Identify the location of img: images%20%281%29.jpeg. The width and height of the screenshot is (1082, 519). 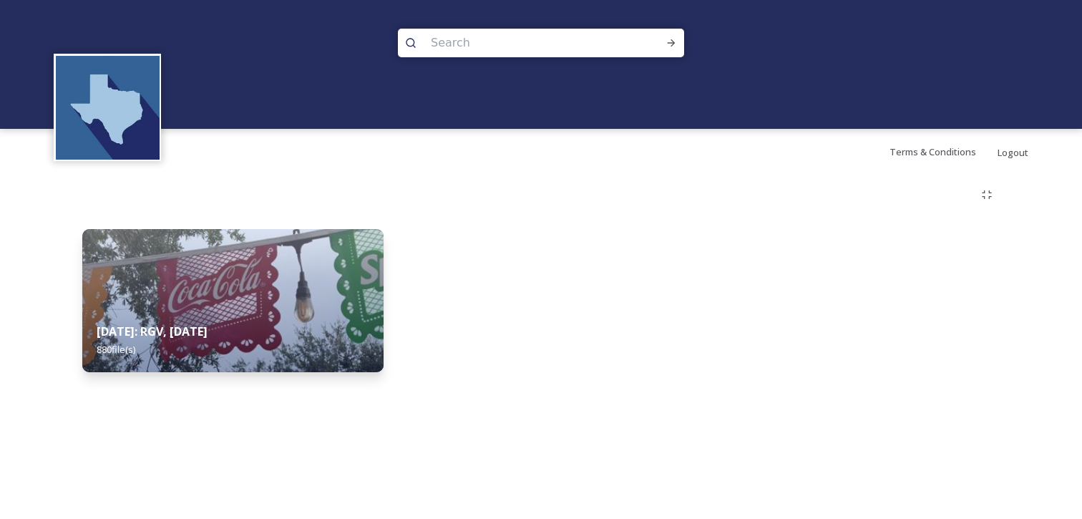
(107, 107).